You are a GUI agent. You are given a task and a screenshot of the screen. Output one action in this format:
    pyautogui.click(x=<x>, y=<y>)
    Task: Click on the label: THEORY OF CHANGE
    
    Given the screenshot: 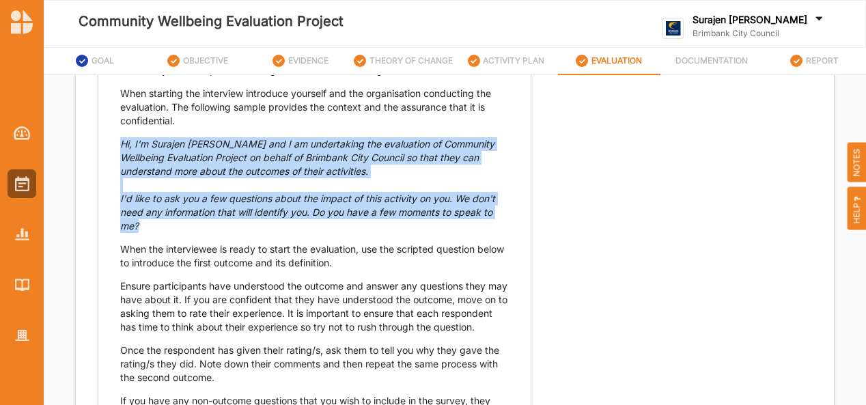 What is the action you would take?
    pyautogui.click(x=411, y=61)
    